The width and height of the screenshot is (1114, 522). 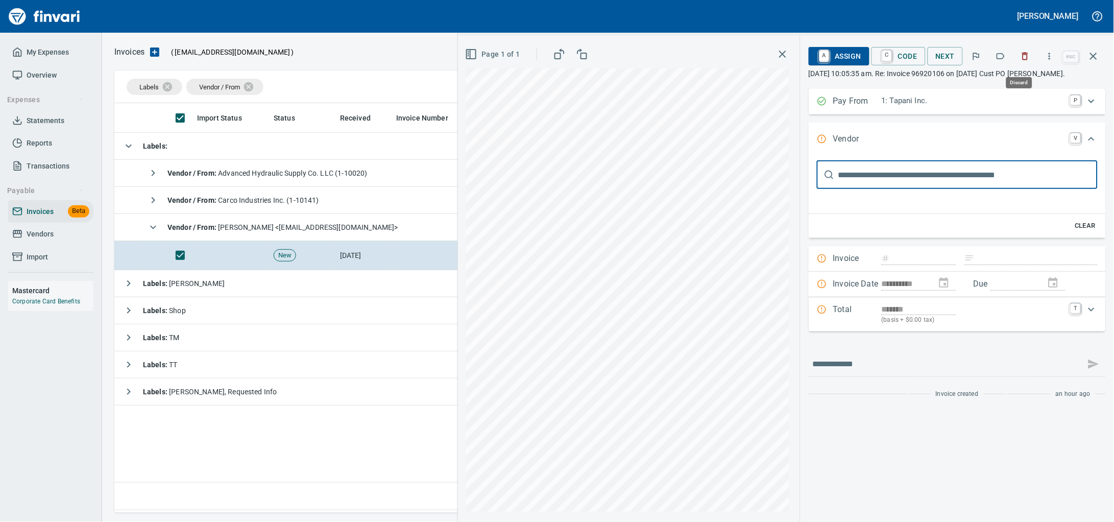 What do you see at coordinates (51, 143) in the screenshot?
I see `a: Reports` at bounding box center [51, 143].